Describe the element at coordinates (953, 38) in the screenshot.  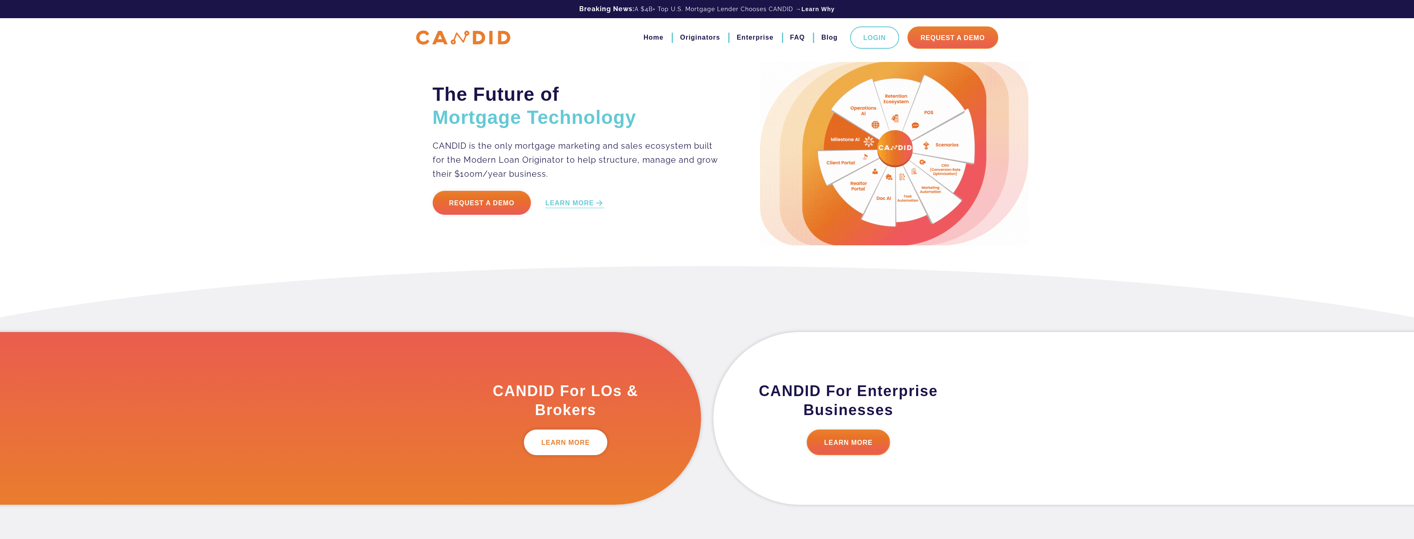
I see `a: Request A Demo` at that location.